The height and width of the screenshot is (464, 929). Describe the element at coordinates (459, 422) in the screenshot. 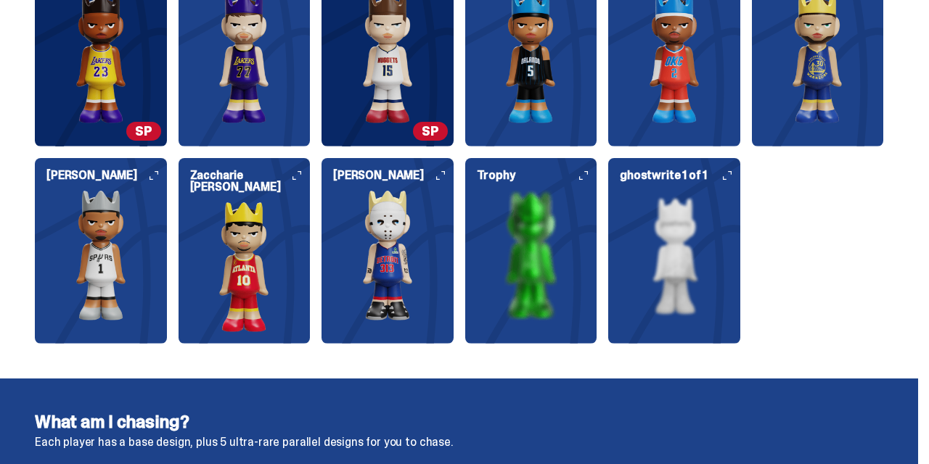

I see `h4: What am I chasing?` at that location.